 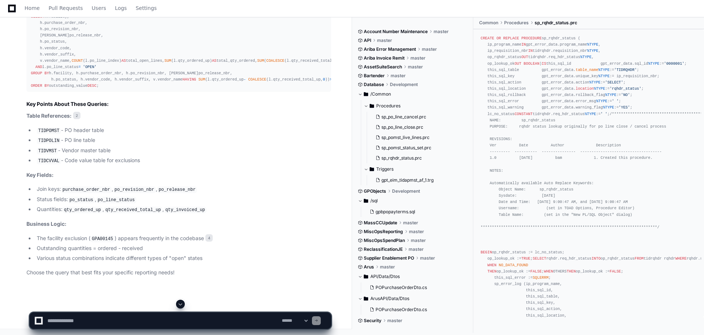 What do you see at coordinates (390, 49) in the screenshot?
I see `span: Ariba Error Management` at bounding box center [390, 49].